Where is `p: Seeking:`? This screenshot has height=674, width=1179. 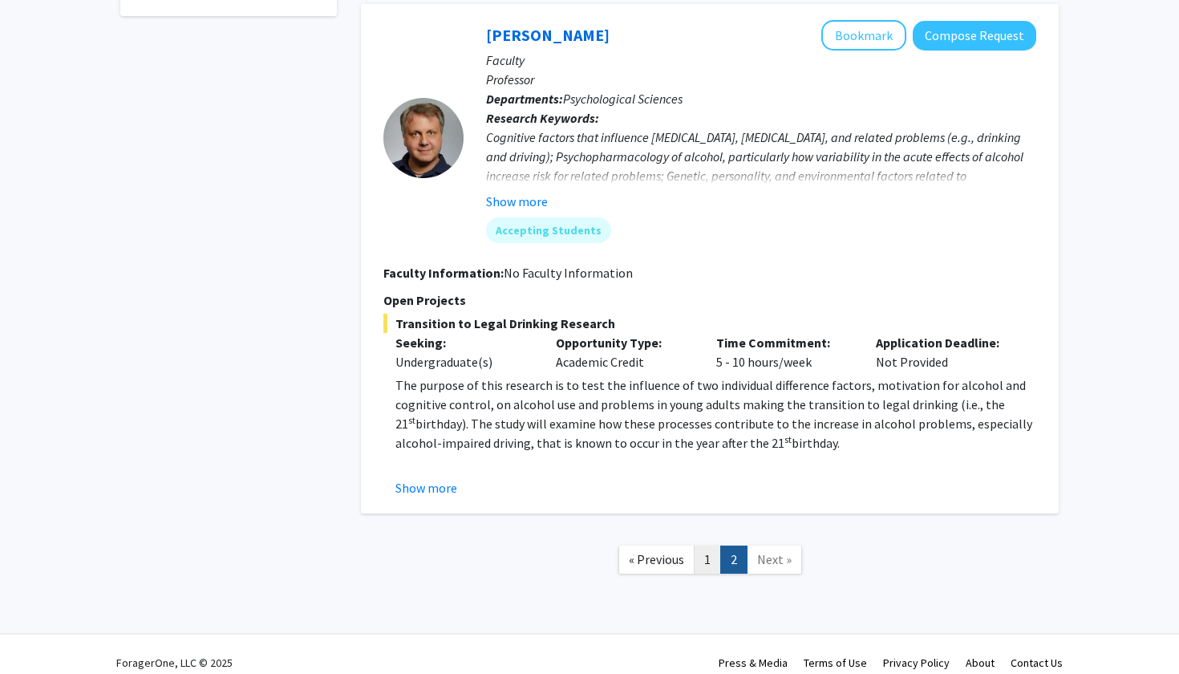 p: Seeking: is located at coordinates (464, 342).